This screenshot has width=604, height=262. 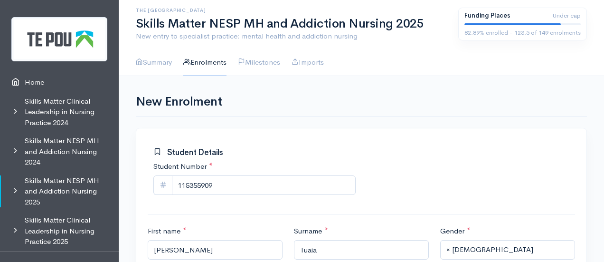 What do you see at coordinates (291, 36) in the screenshot?
I see `p: New entry to specialist practice: mental health and addiction nursing` at bounding box center [291, 36].